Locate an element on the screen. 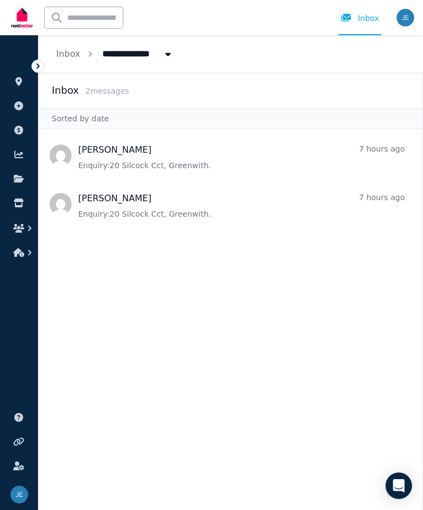  img: RentBetter is located at coordinates (22, 18).